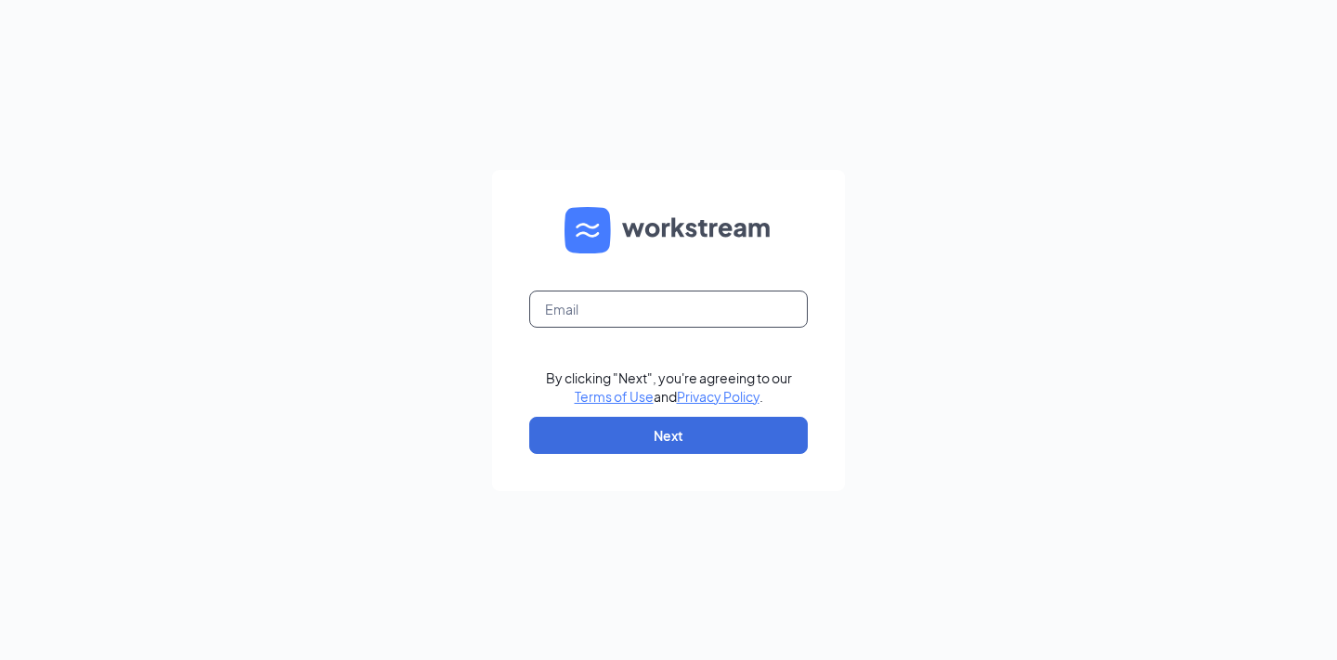  What do you see at coordinates (668, 435) in the screenshot?
I see `button: Next` at bounding box center [668, 435].